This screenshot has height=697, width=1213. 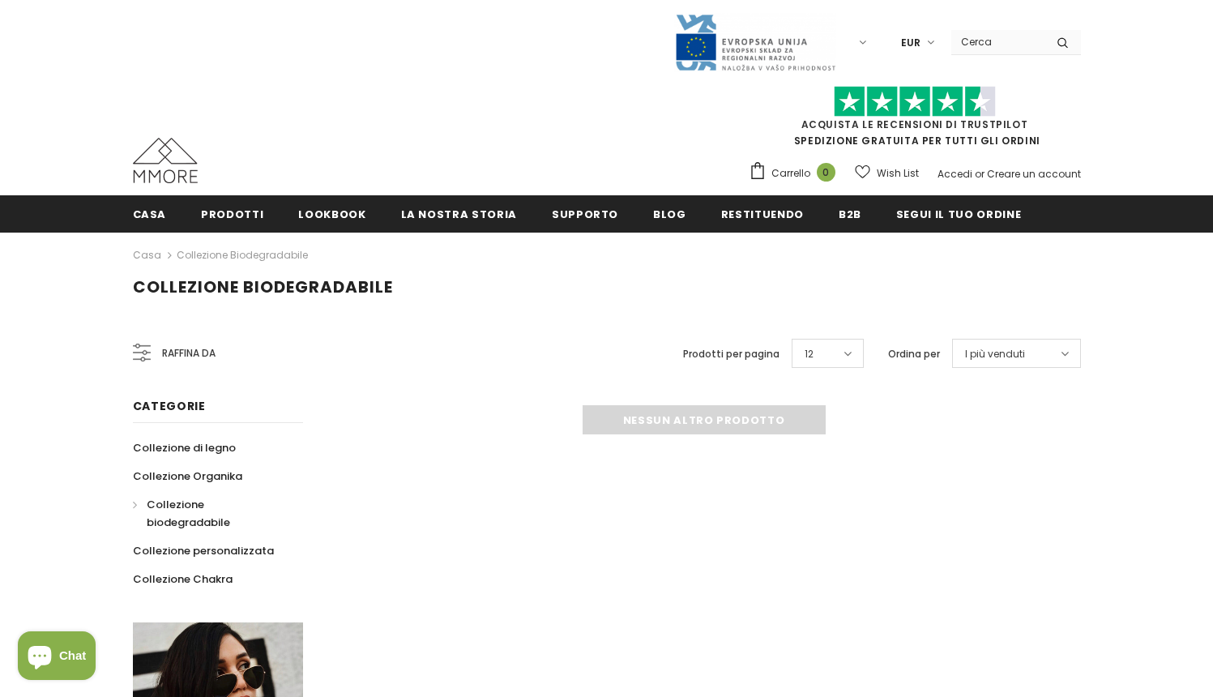 What do you see at coordinates (914, 354) in the screenshot?
I see `label: Ordina per` at bounding box center [914, 354].